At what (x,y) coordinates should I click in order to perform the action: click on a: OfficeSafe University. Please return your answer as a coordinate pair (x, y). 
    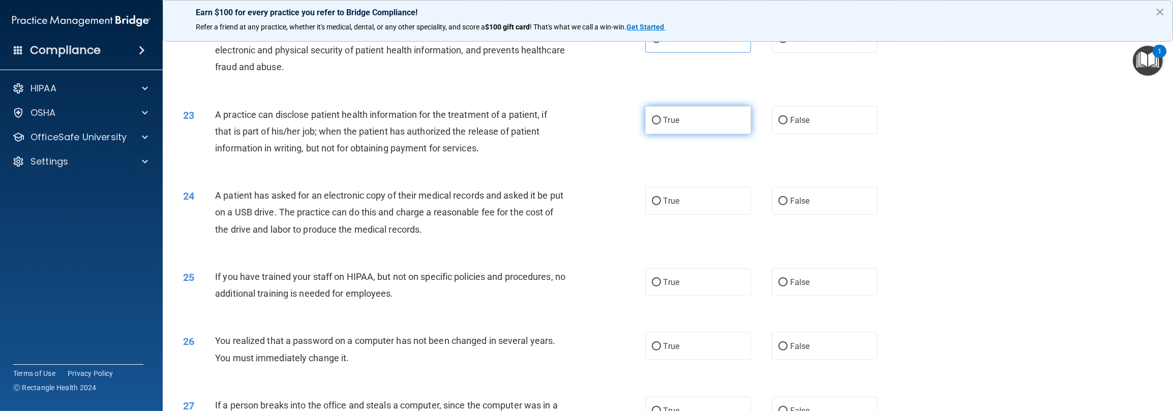
    Looking at the image, I should click on (80, 137).